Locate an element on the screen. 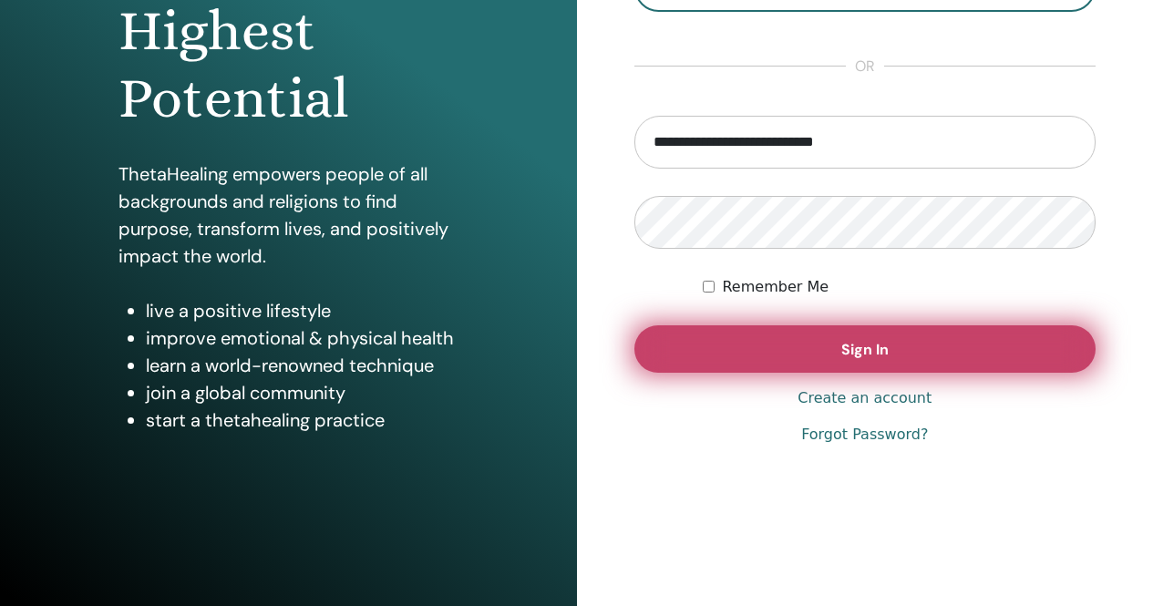 The height and width of the screenshot is (606, 1153). li: improve emotional & physical health is located at coordinates (302, 338).